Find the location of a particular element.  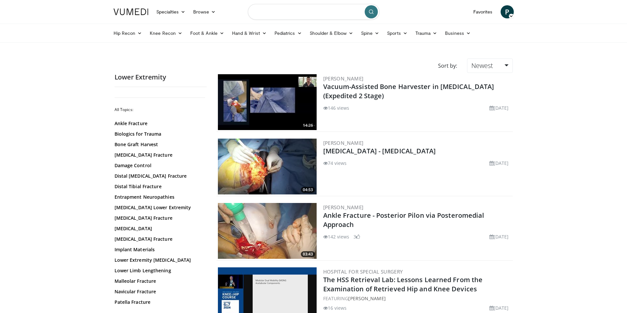

a: Browse is located at coordinates (204, 12).